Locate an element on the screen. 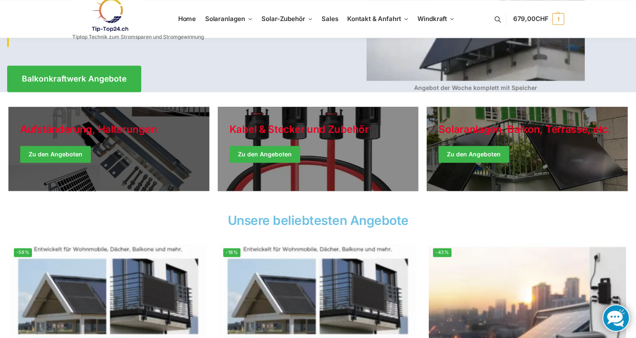 This screenshot has width=636, height=338. a: 679,00CHF 1 is located at coordinates (538, 19).